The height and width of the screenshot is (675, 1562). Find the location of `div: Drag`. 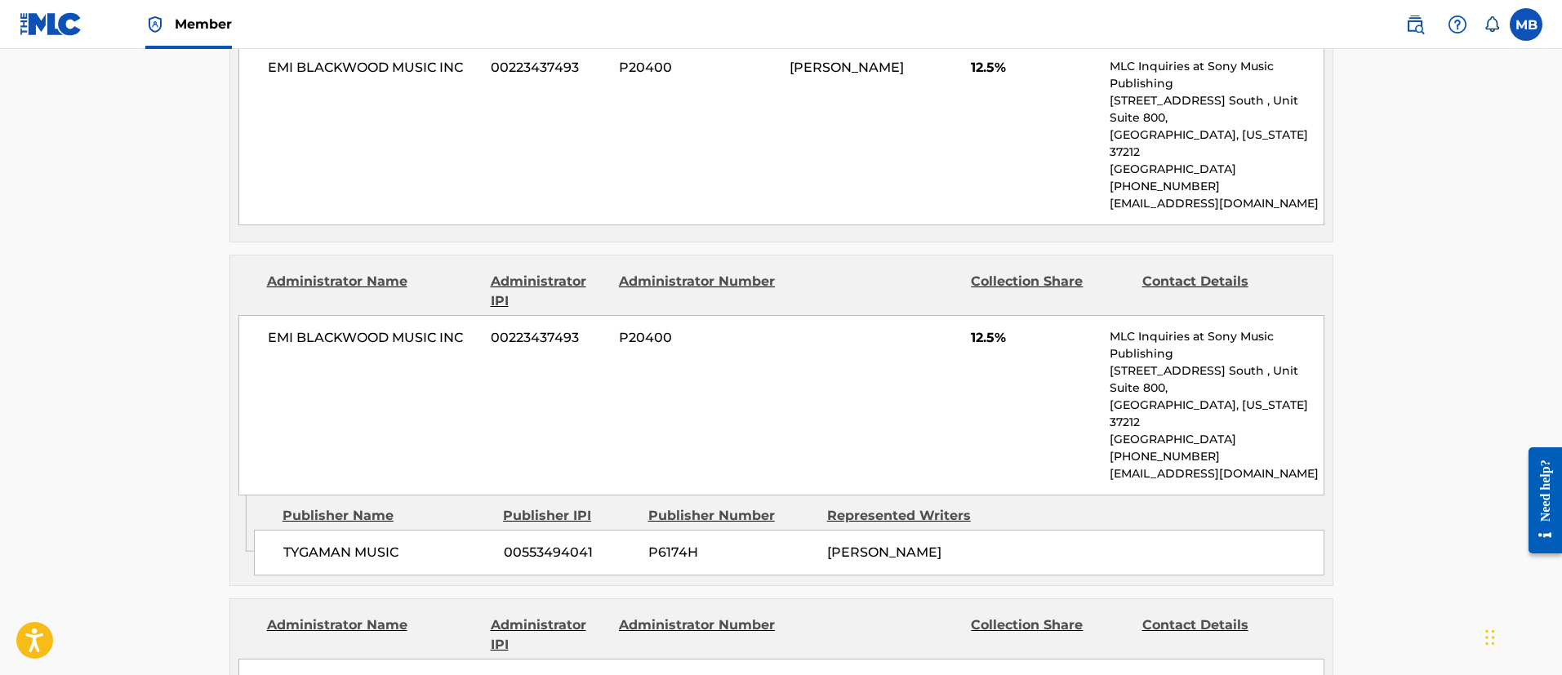

div: Drag is located at coordinates (1490, 638).